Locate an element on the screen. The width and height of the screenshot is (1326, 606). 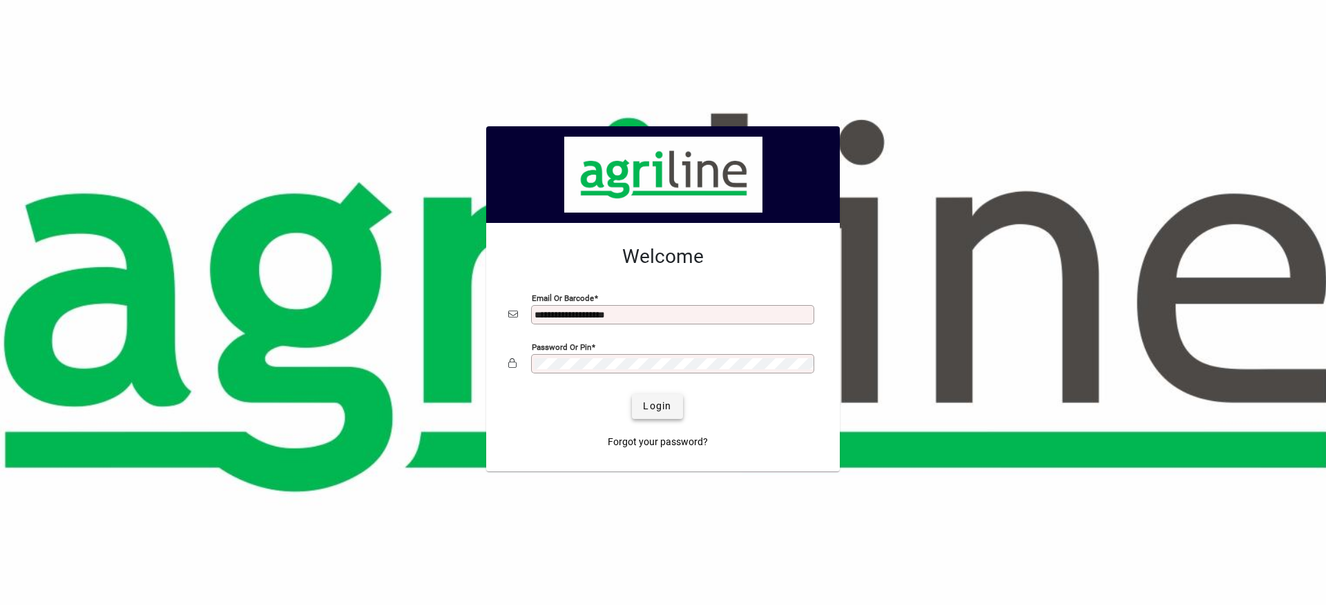
h2: Welcome is located at coordinates (663, 257).